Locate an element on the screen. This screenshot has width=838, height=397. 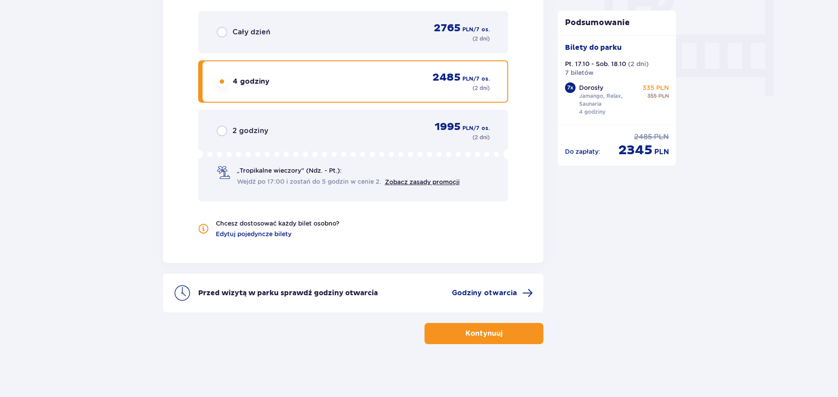
button: Kontynuuj is located at coordinates (484, 333).